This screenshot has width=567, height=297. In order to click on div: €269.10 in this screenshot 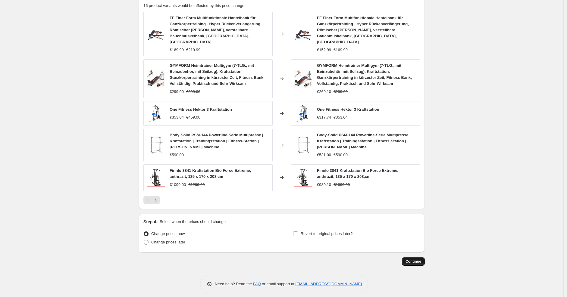, I will do `click(324, 92)`.